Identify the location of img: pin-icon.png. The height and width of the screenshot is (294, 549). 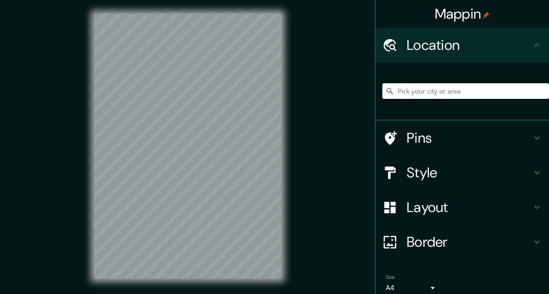
(486, 15).